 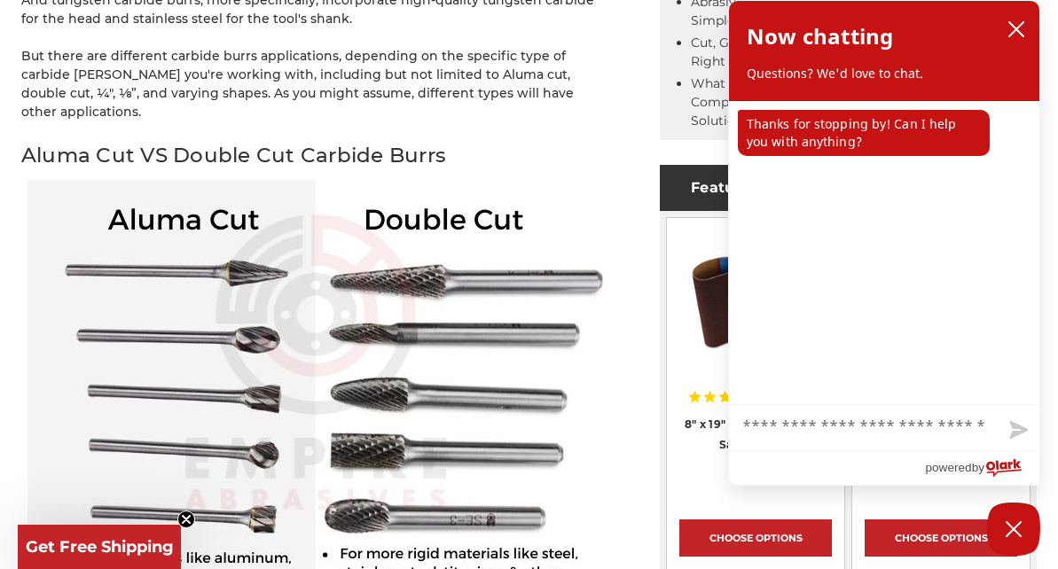 I want to click on span: by, so click(x=978, y=467).